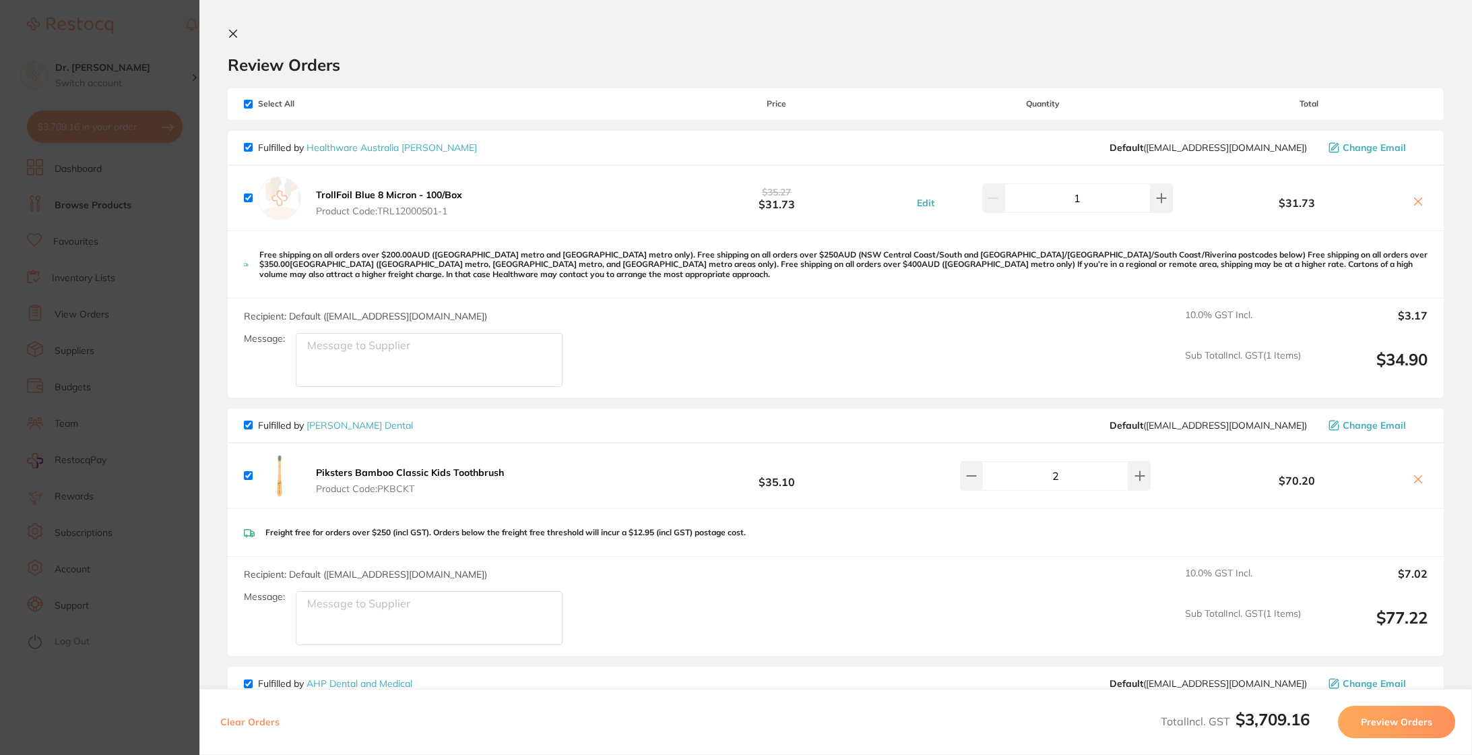 This screenshot has width=1472, height=755. I want to click on span: sales@piksters.com, so click(1208, 425).